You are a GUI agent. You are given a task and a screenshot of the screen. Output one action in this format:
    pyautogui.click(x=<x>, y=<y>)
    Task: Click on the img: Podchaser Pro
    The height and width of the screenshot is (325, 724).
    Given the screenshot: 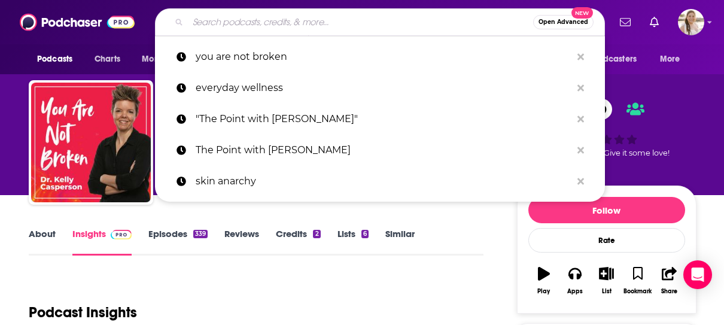 What is the action you would take?
    pyautogui.click(x=121, y=235)
    